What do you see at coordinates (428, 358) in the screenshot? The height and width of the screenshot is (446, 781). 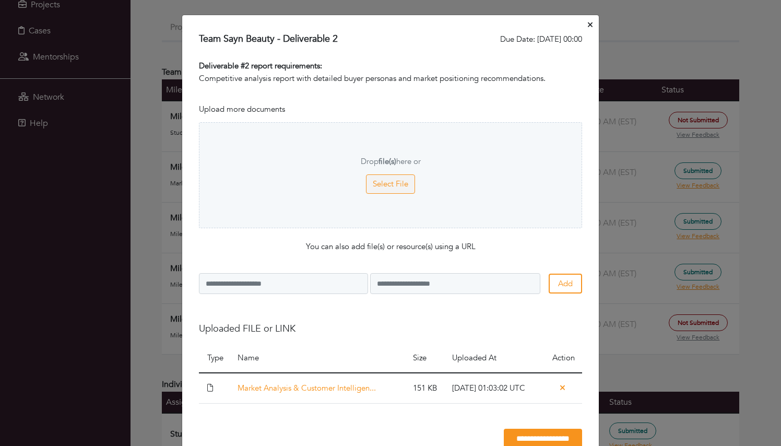 I see `td: Size` at bounding box center [428, 358].